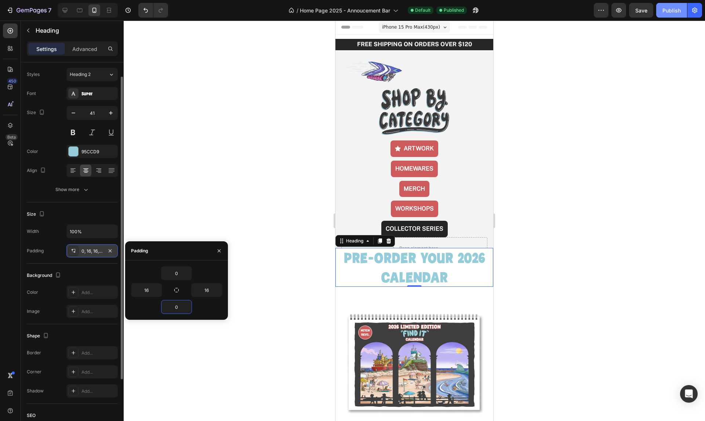  I want to click on span: iPhone 15 Pro Max ( 430 px), so click(76, 7).